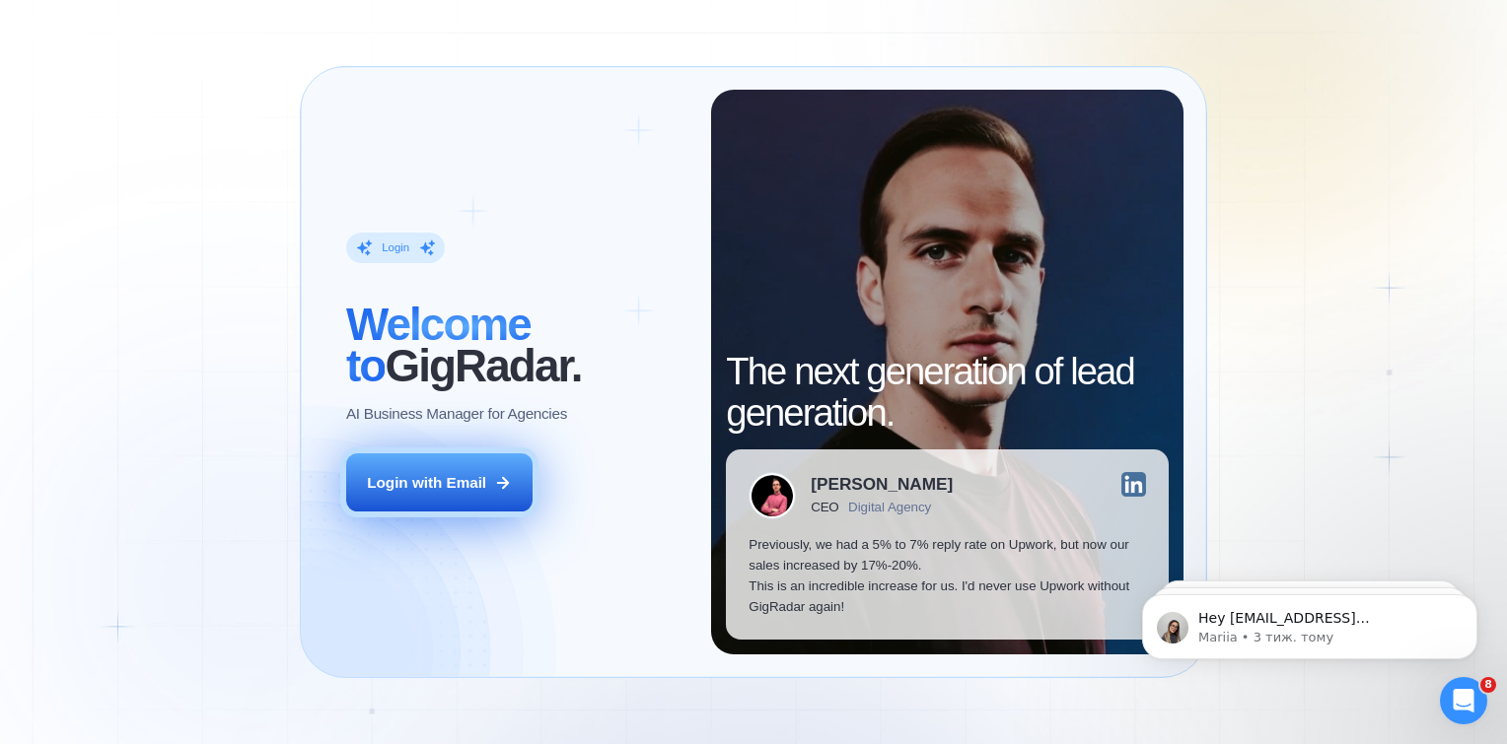 This screenshot has width=1507, height=744. Describe the element at coordinates (824, 507) in the screenshot. I see `div: CEO` at that location.